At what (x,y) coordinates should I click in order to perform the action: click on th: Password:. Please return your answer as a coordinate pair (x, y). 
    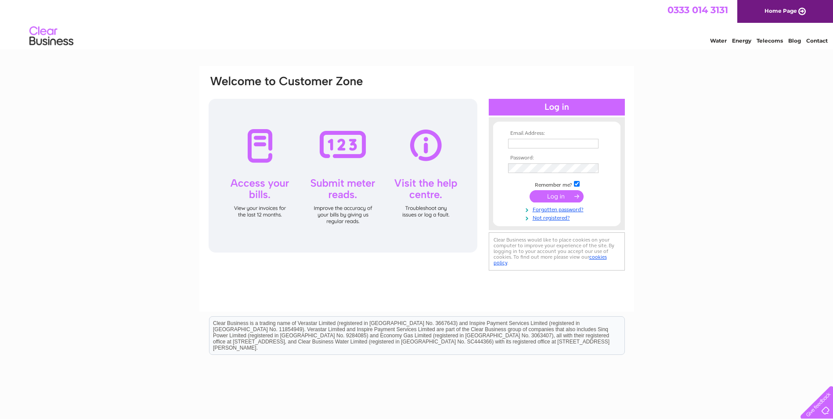
    Looking at the image, I should click on (557, 158).